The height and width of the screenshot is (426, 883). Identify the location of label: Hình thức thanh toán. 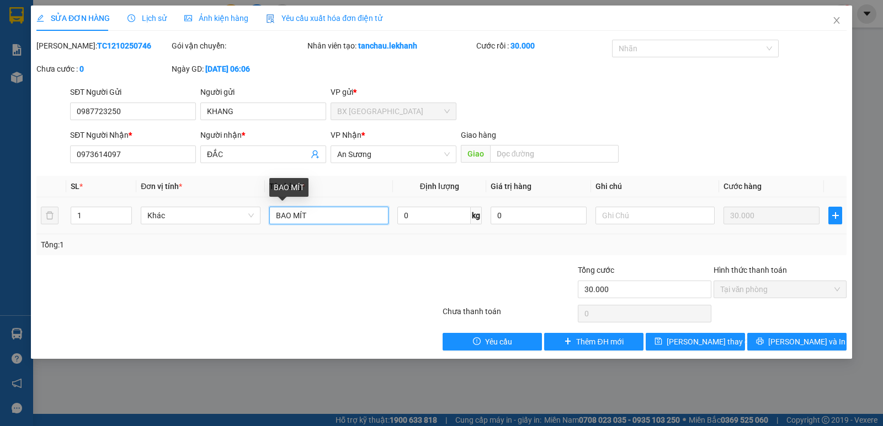
(750, 270).